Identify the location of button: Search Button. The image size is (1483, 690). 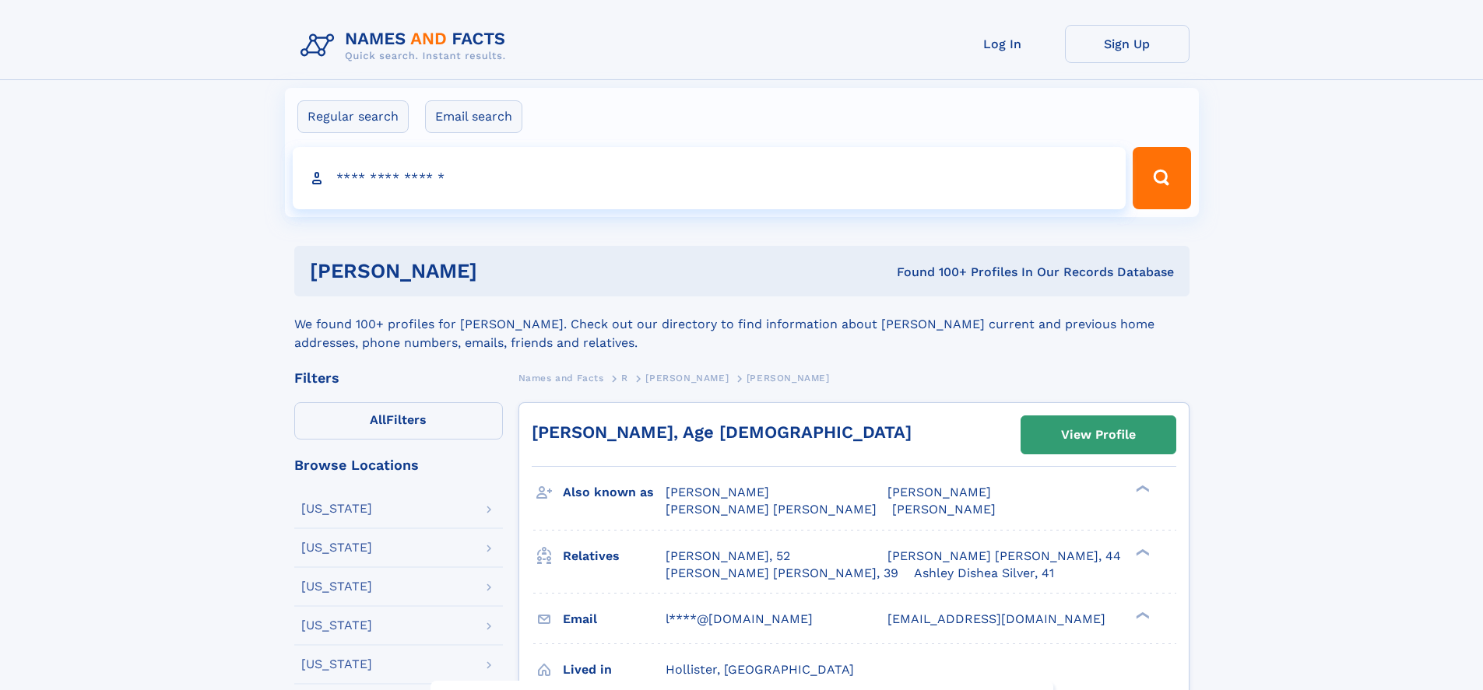
(1161, 178).